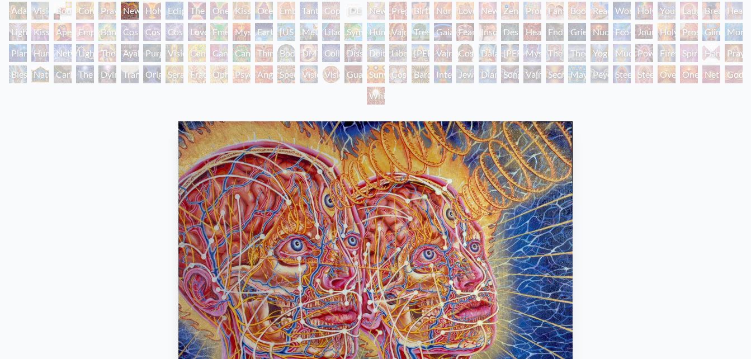  Describe the element at coordinates (711, 11) in the screenshot. I see `div: Breathing` at that location.